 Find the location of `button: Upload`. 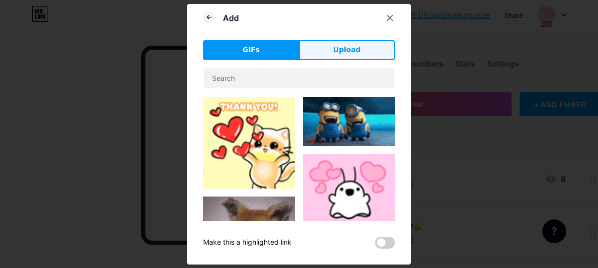

button: Upload is located at coordinates (347, 50).